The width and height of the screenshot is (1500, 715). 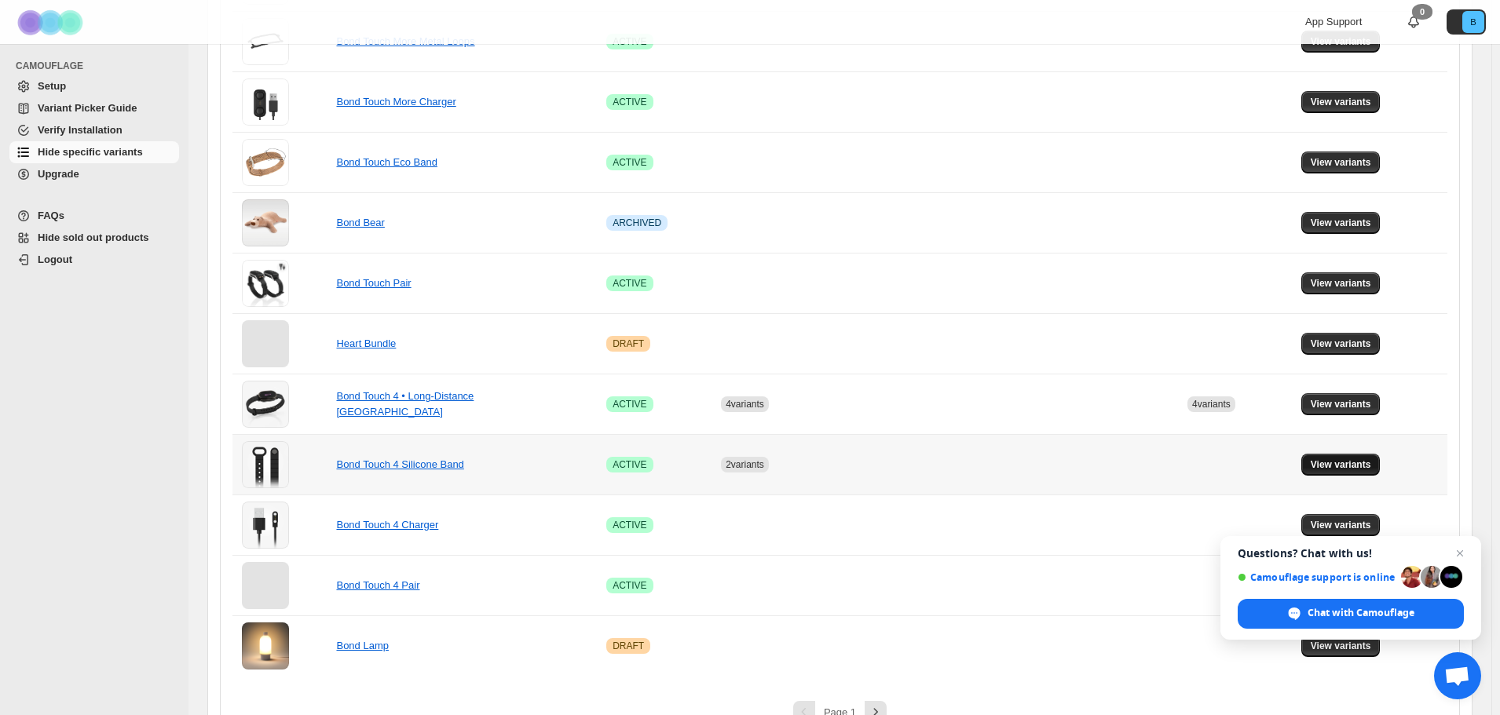 I want to click on a: Bond Touch 4 Pair, so click(x=378, y=585).